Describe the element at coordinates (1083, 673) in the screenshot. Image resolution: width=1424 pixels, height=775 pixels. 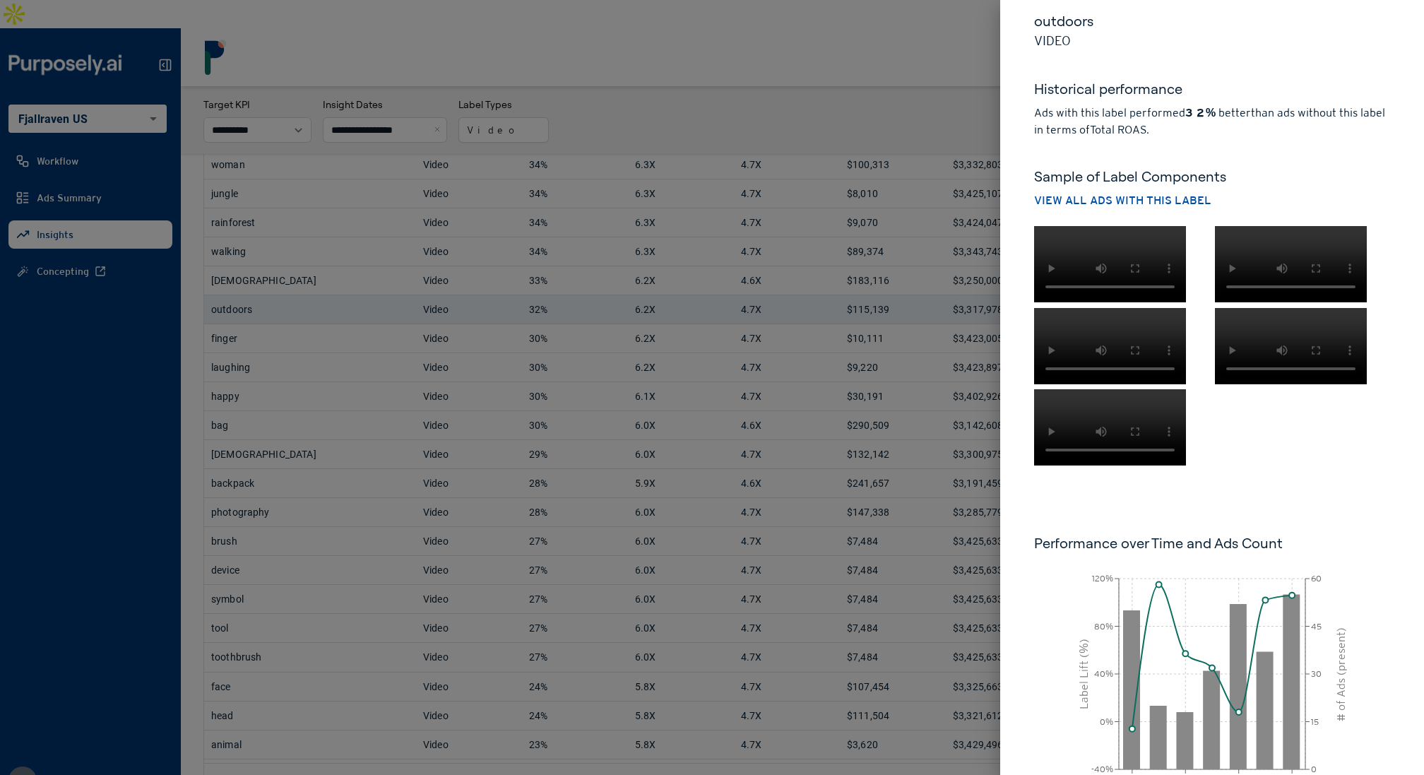
I see `tspan: Label Lift (%)` at that location.